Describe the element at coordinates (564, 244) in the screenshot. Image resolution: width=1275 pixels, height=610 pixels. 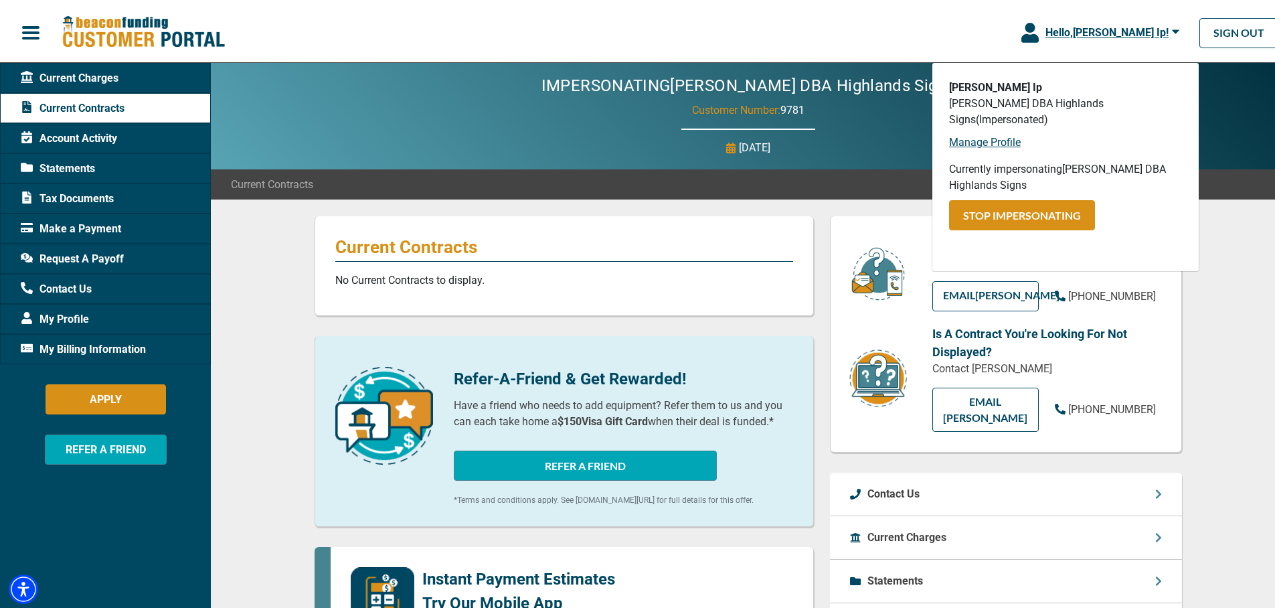
I see `p: Current Contracts` at that location.